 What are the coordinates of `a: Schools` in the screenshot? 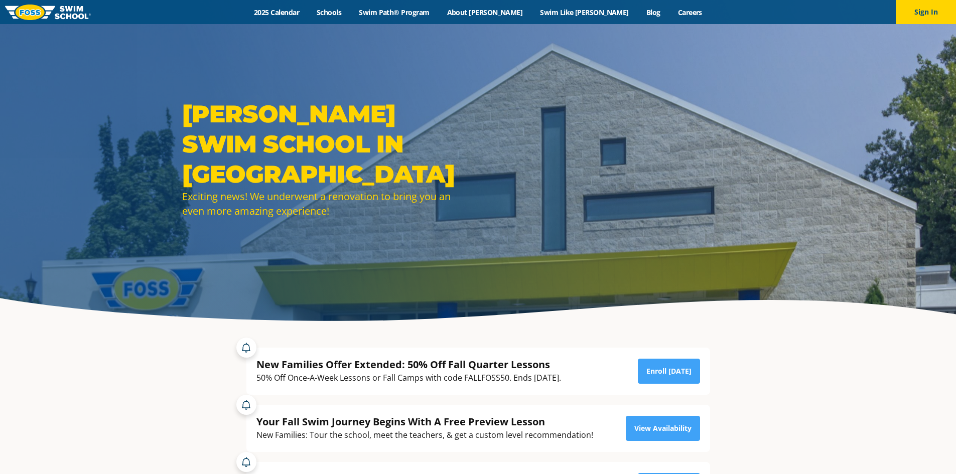 It's located at (329, 12).